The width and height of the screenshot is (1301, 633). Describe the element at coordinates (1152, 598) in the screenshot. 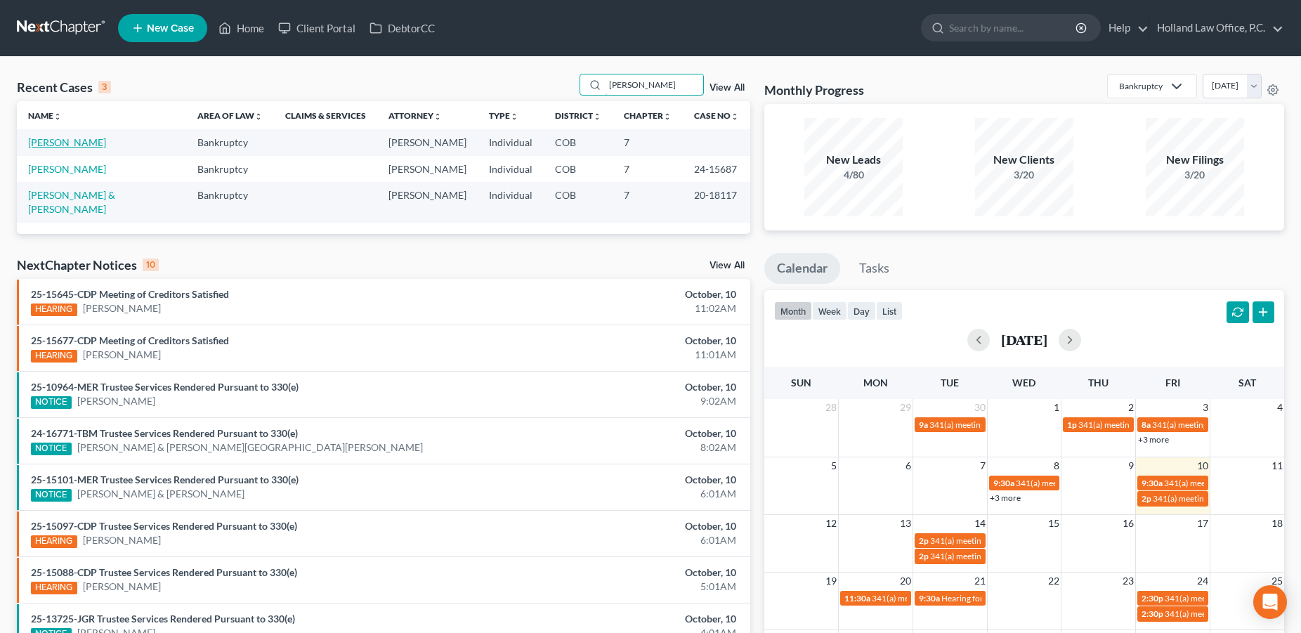

I see `span: 2:30p` at that location.